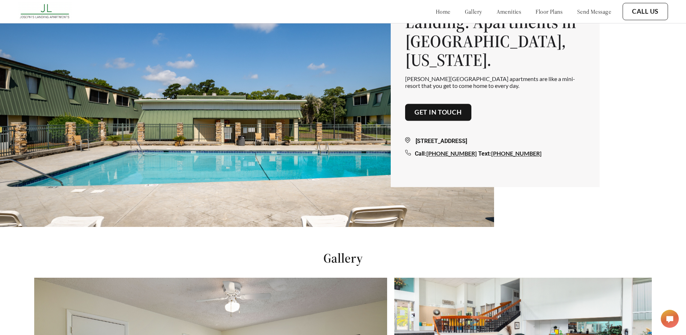  What do you see at coordinates (645, 12) in the screenshot?
I see `button: Call Us` at bounding box center [645, 12].